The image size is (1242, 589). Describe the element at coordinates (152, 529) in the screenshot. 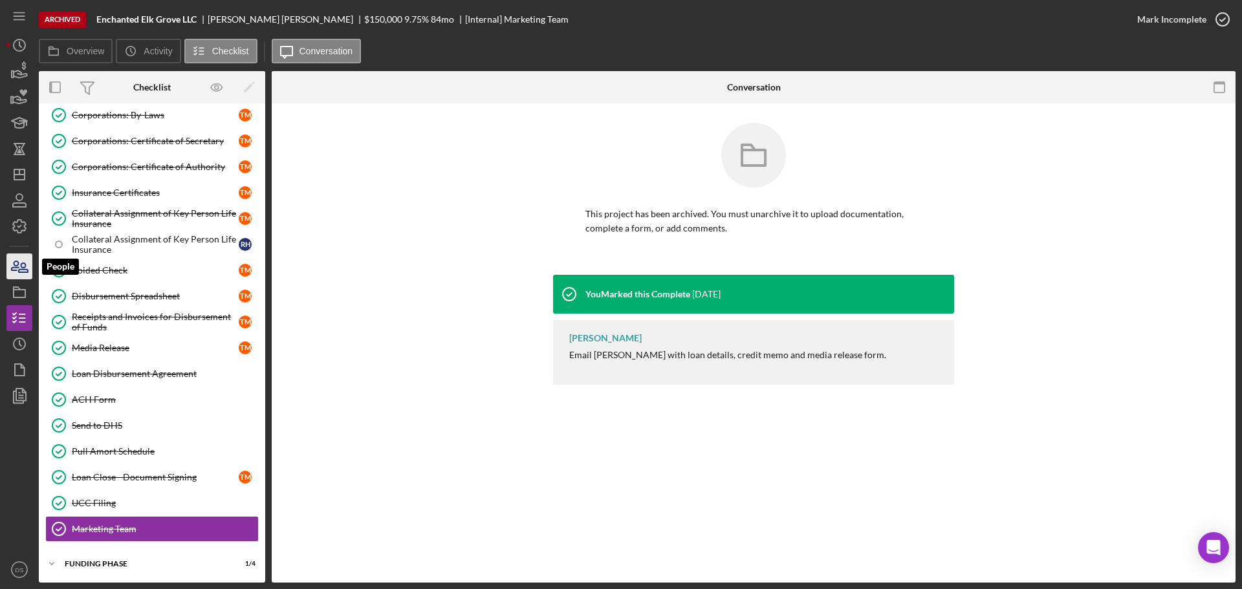

I see `a: Marketing Team` at that location.